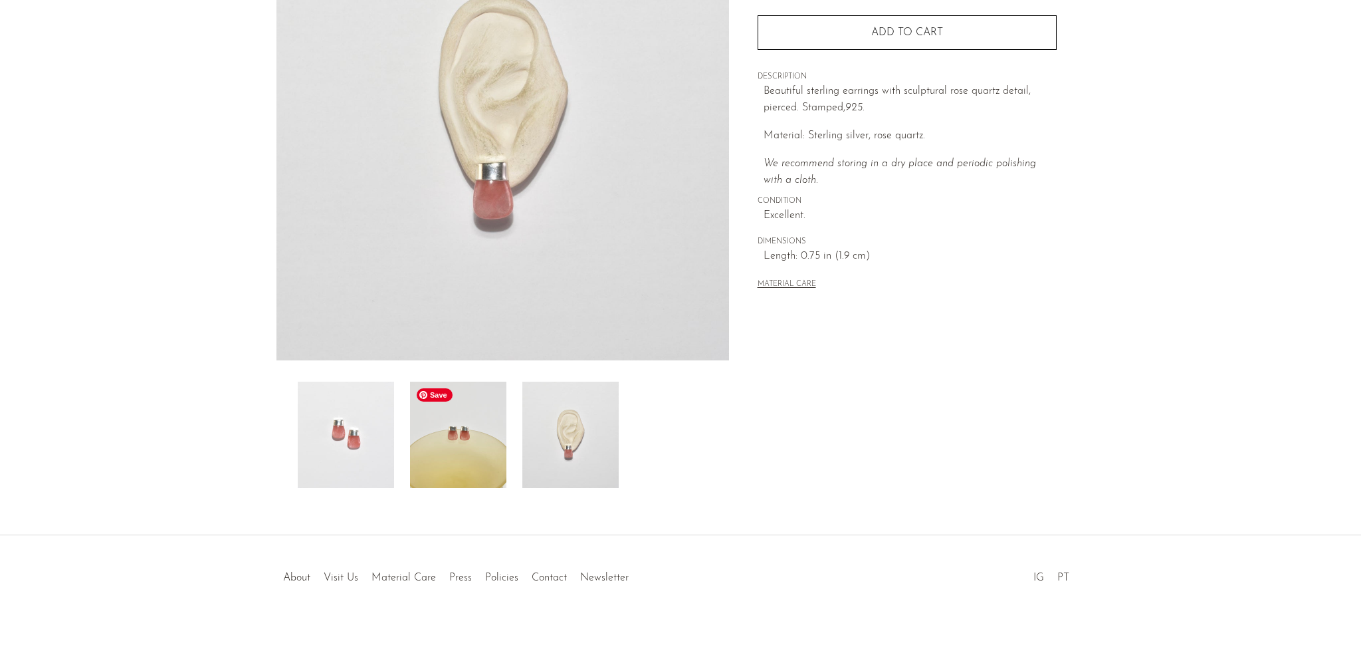 The image size is (1361, 659). I want to click on button: MATERIAL CARE, so click(787, 284).